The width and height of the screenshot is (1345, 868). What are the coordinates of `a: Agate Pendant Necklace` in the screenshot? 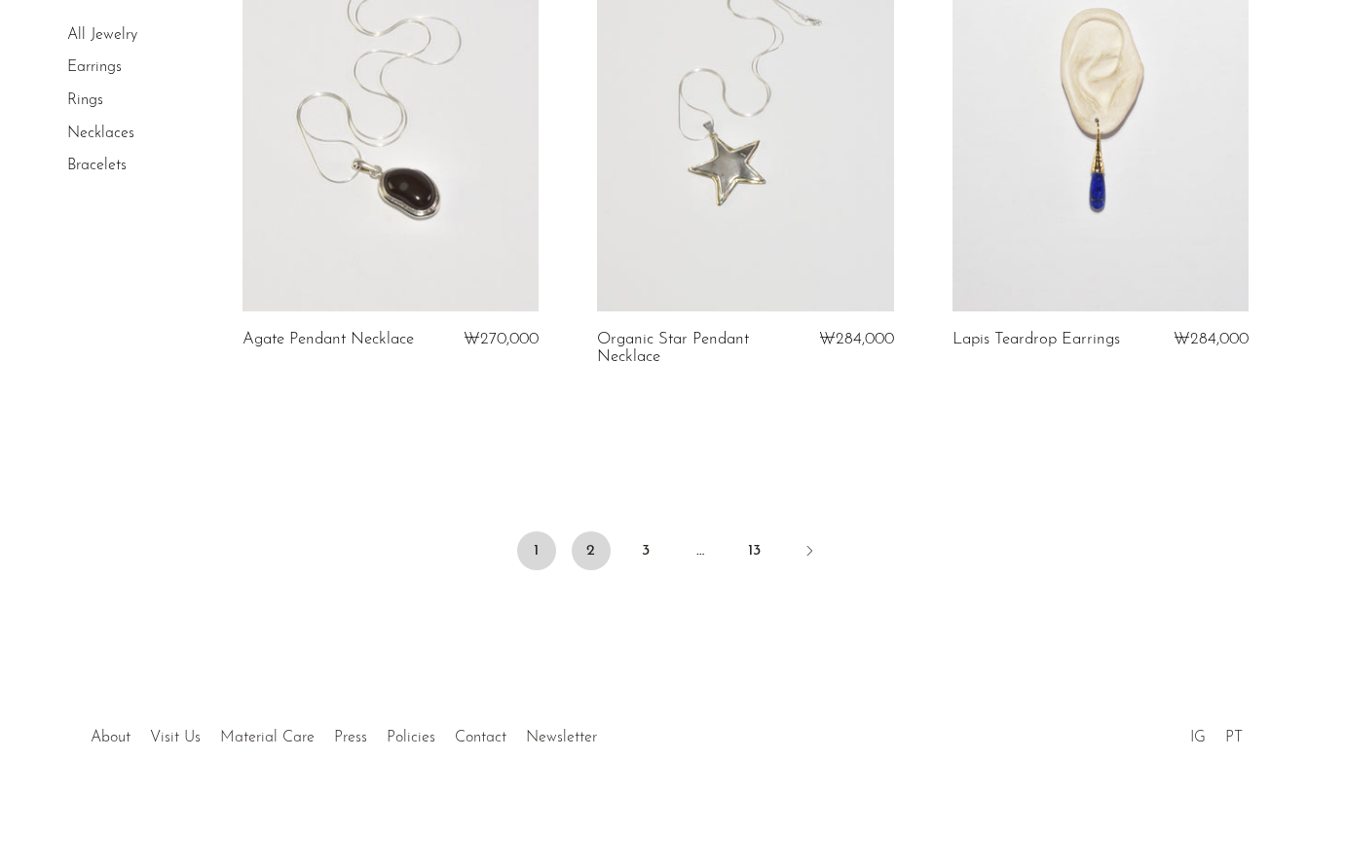 It's located at (328, 340).